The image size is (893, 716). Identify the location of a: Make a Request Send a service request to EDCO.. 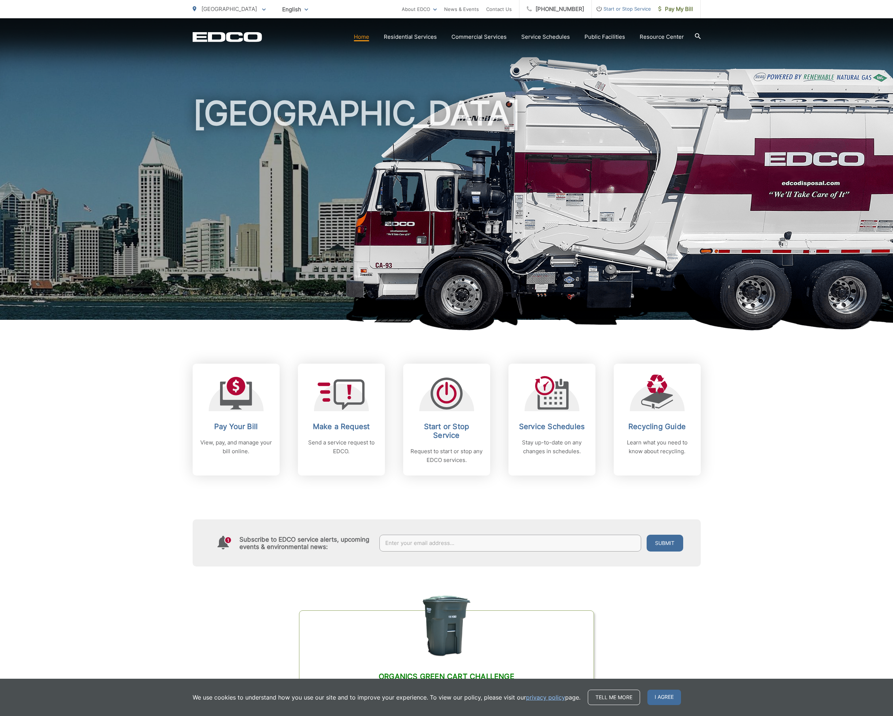
(341, 420).